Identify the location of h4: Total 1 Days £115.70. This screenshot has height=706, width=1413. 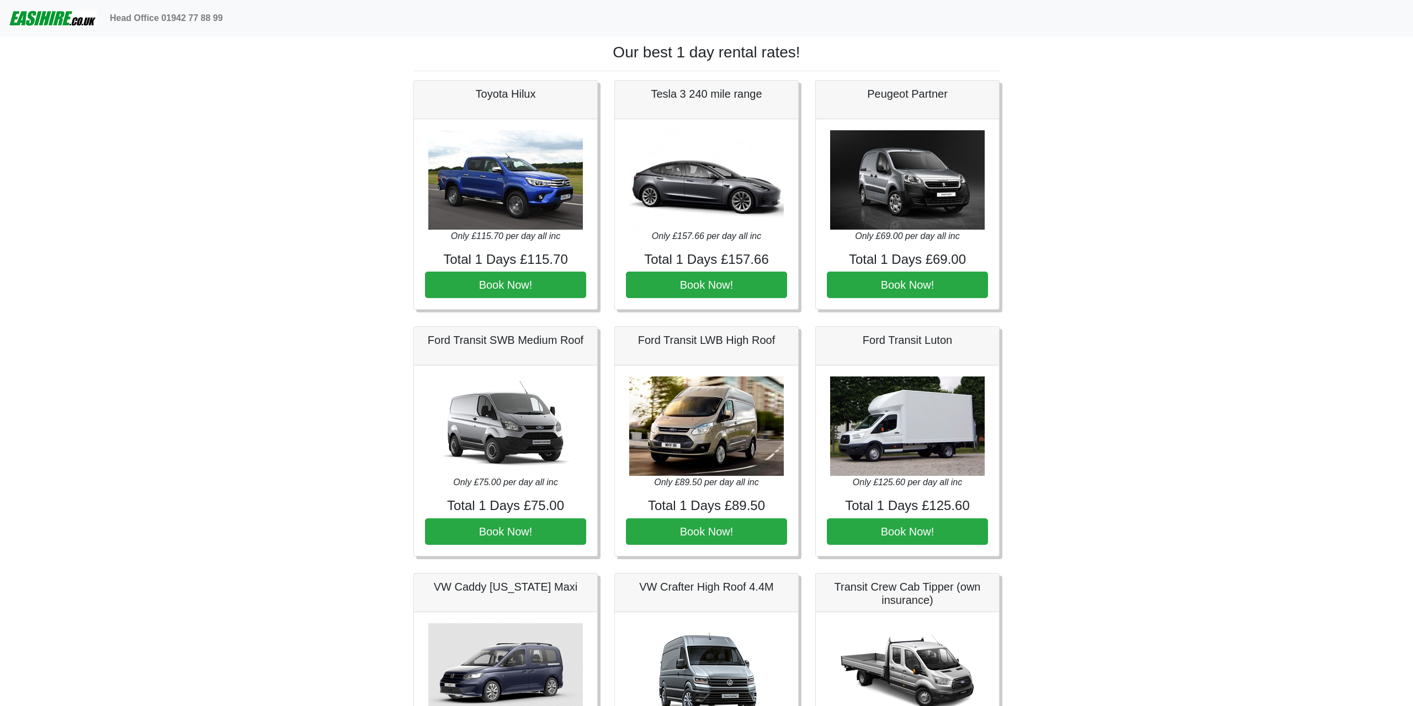
(506, 259).